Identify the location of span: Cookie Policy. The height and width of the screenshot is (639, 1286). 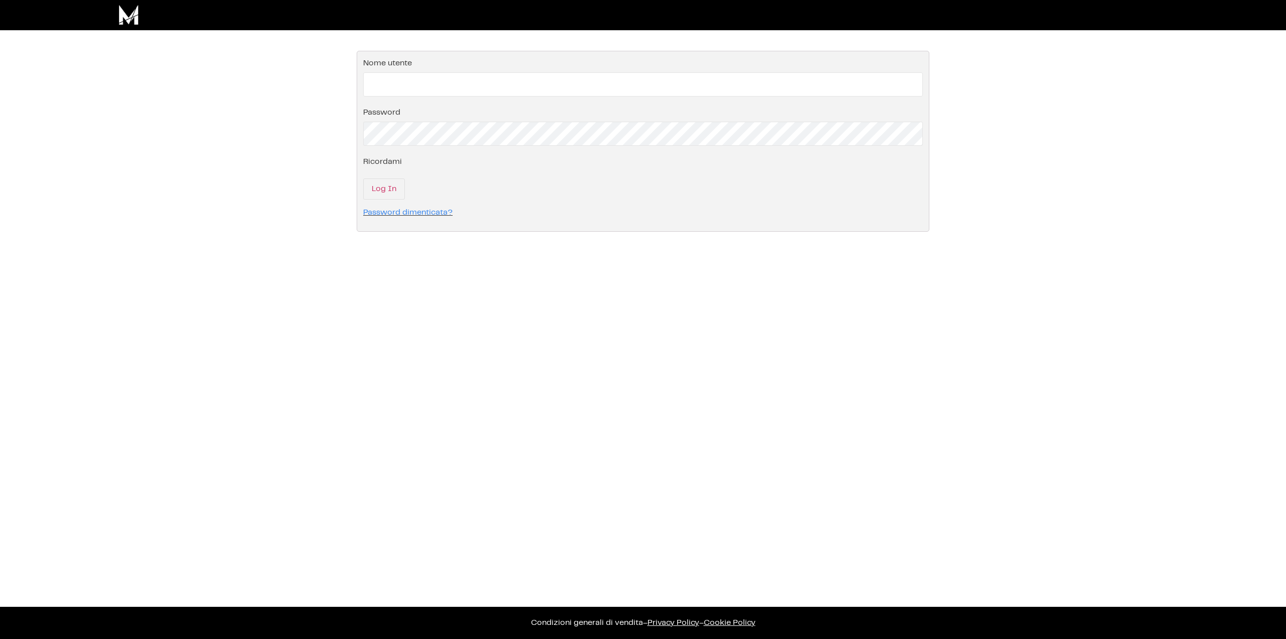
(730, 622).